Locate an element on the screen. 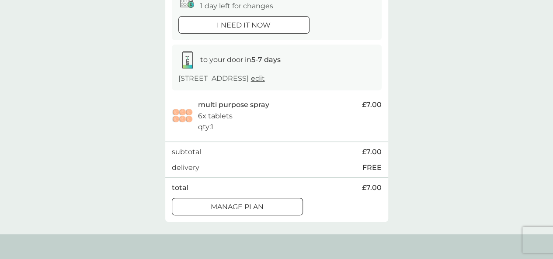  button: i need it now is located at coordinates (244, 25).